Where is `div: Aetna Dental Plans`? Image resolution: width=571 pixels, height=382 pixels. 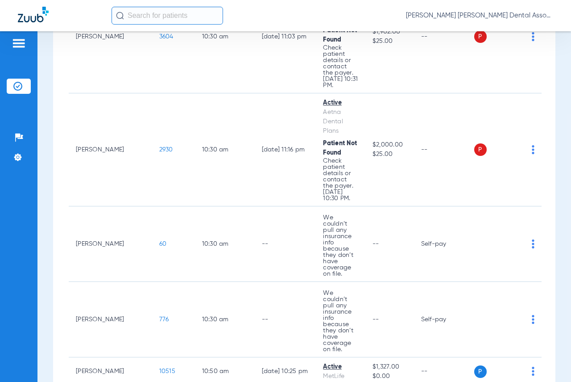 div: Aetna Dental Plans is located at coordinates (341, 121).